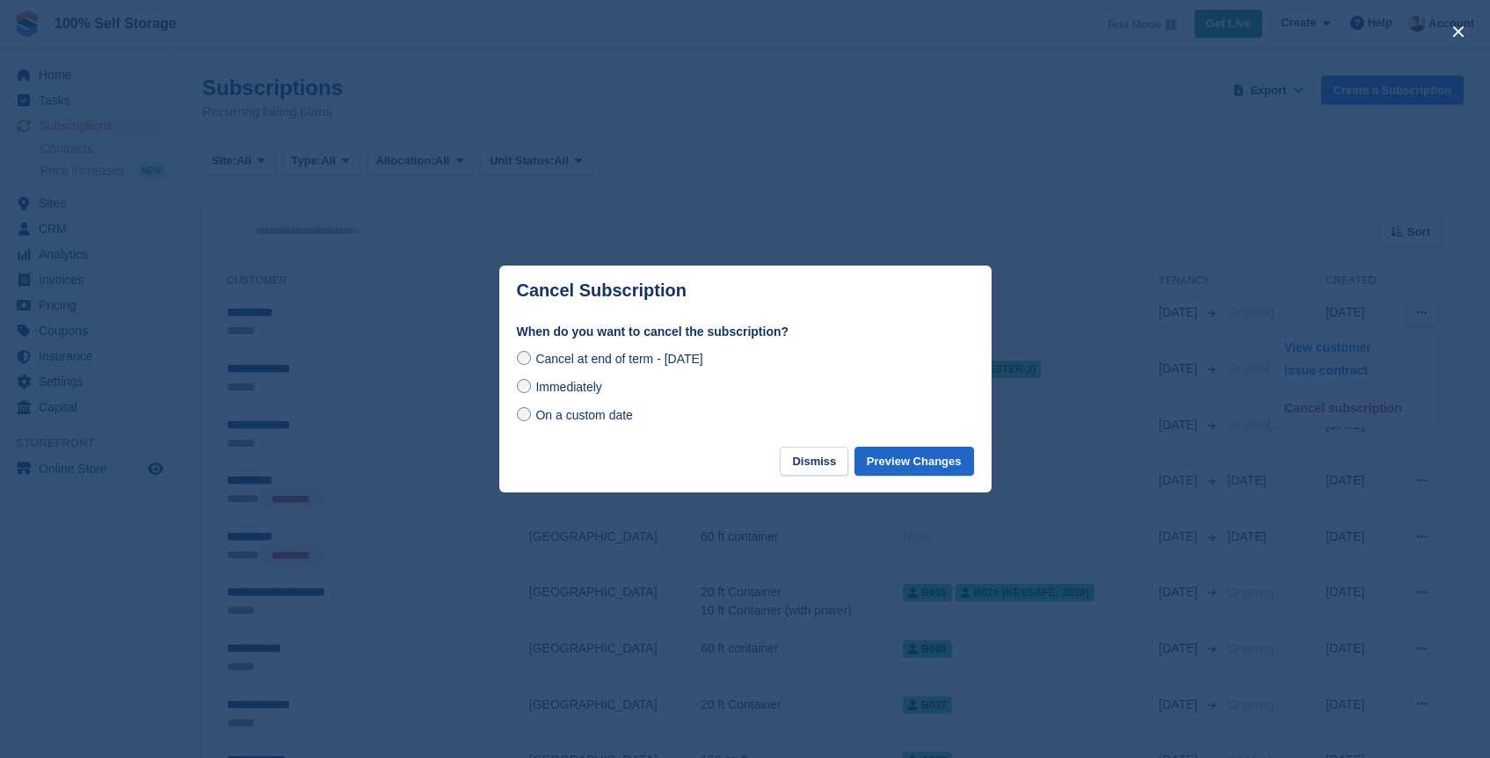 The width and height of the screenshot is (1490, 758). I want to click on span: On a custom date, so click(584, 415).